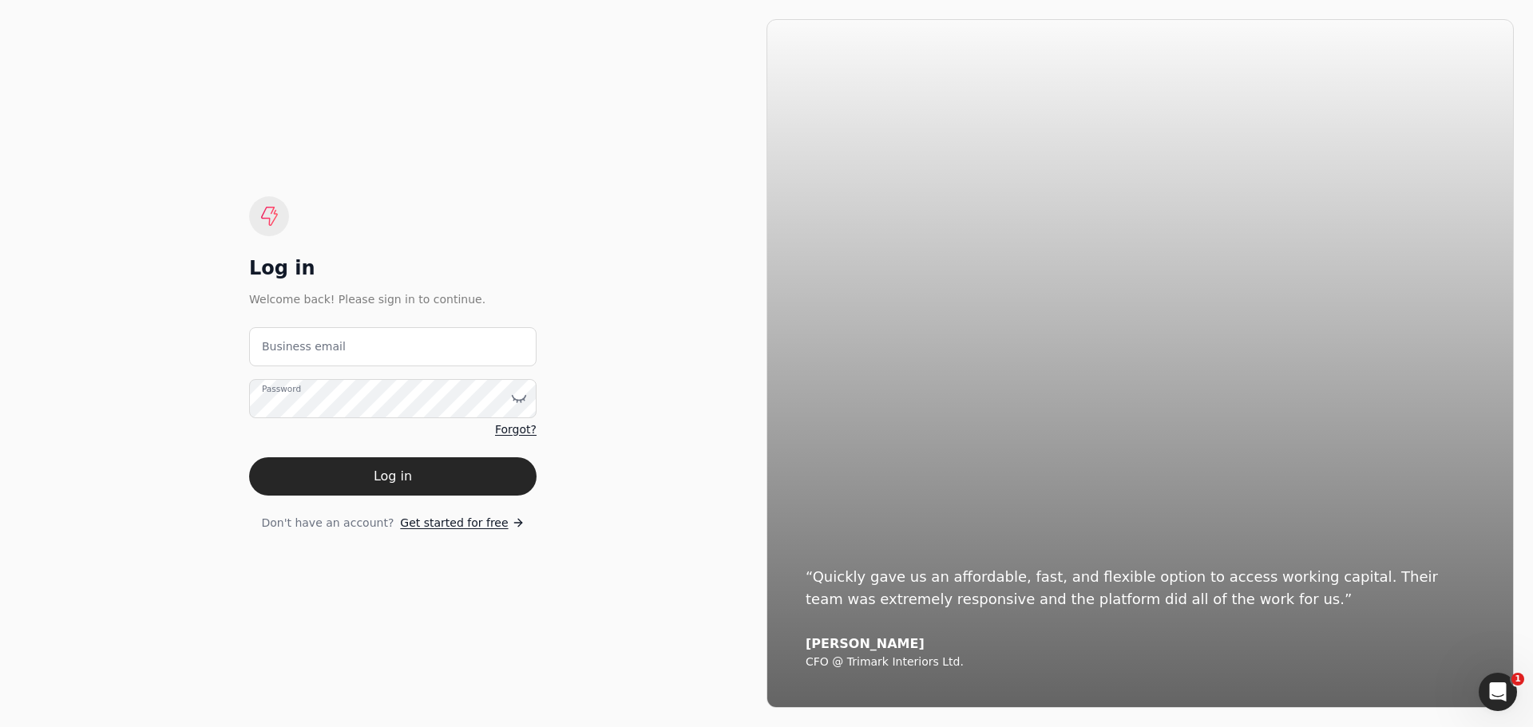 This screenshot has width=1533, height=727. What do you see at coordinates (393, 299) in the screenshot?
I see `div: Welcome back! Please sign in to continue.` at bounding box center [393, 299].